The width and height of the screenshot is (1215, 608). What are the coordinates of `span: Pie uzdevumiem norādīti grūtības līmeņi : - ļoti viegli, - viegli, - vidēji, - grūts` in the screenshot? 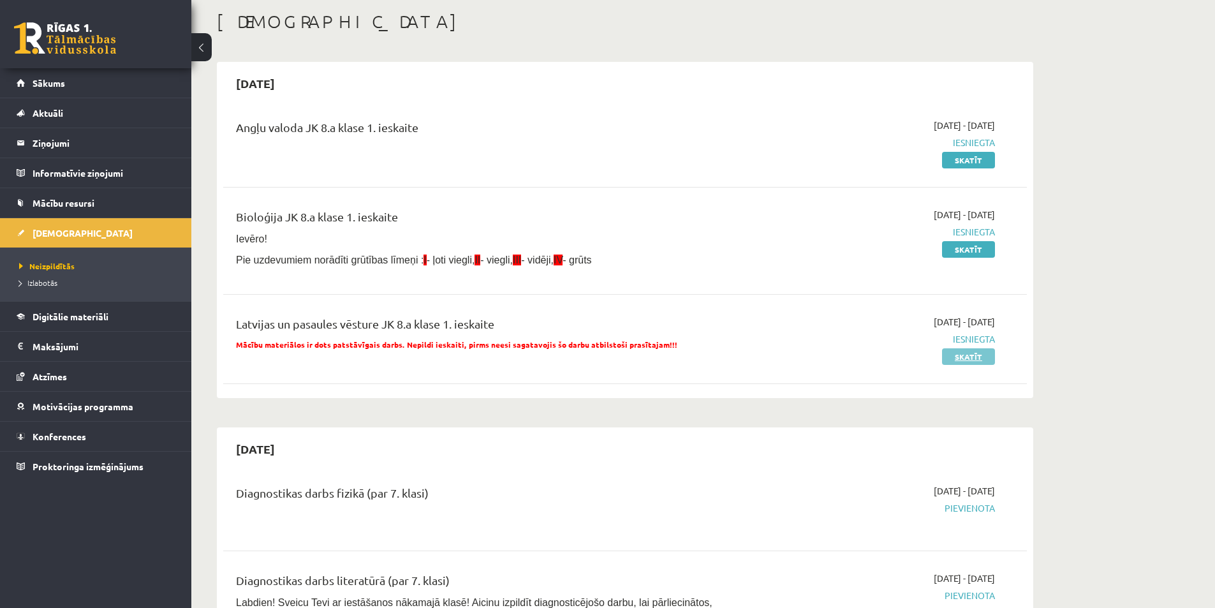 It's located at (414, 260).